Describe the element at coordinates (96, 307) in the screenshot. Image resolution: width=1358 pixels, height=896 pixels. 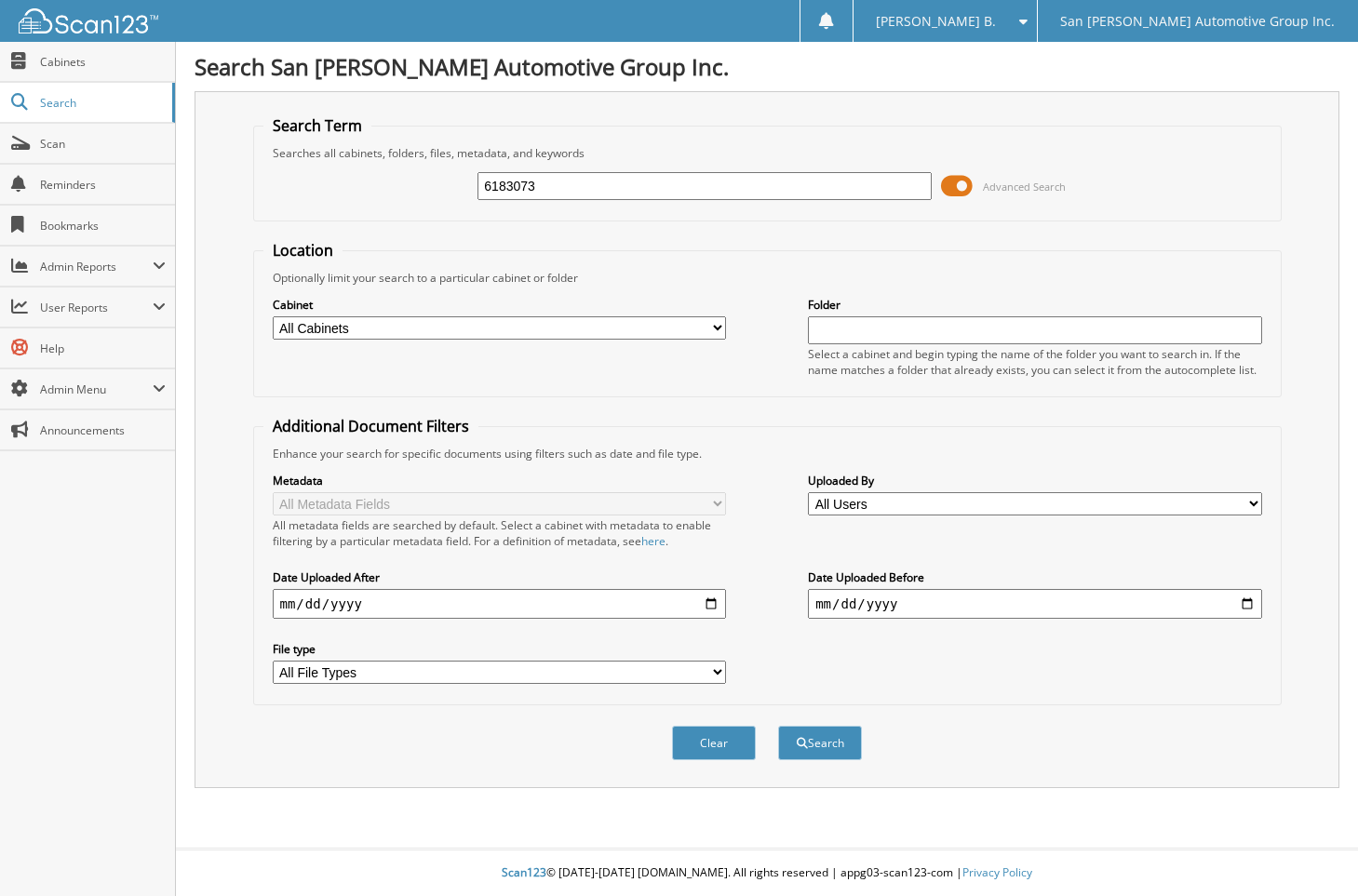
I see `span: User Reports` at that location.